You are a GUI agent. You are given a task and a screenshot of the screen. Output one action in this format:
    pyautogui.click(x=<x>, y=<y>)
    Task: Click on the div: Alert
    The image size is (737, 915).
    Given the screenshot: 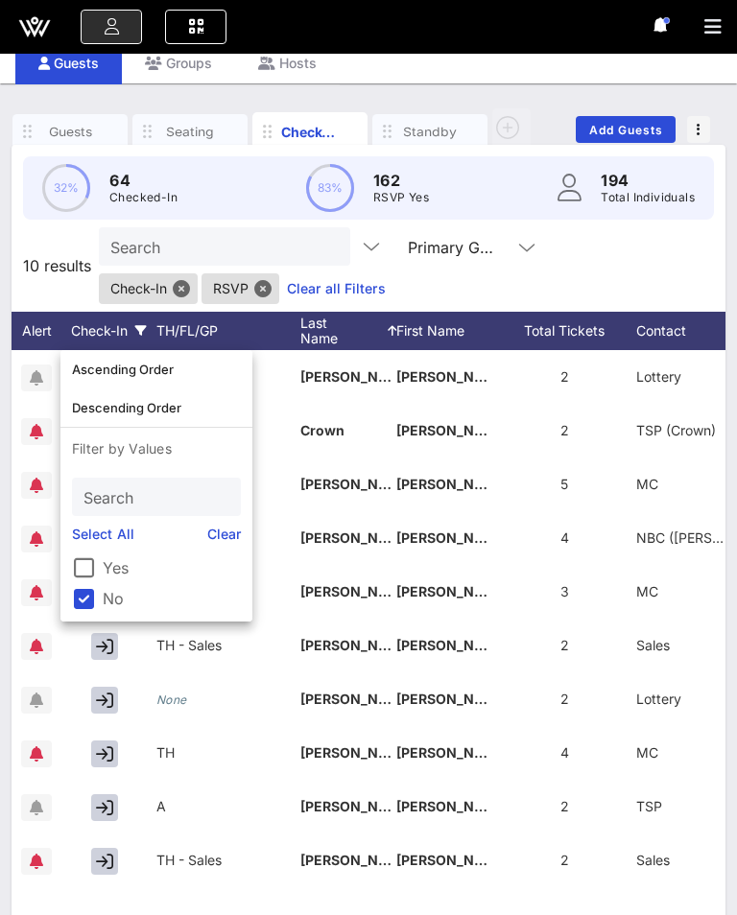 What is the action you would take?
    pyautogui.click(x=36, y=331)
    